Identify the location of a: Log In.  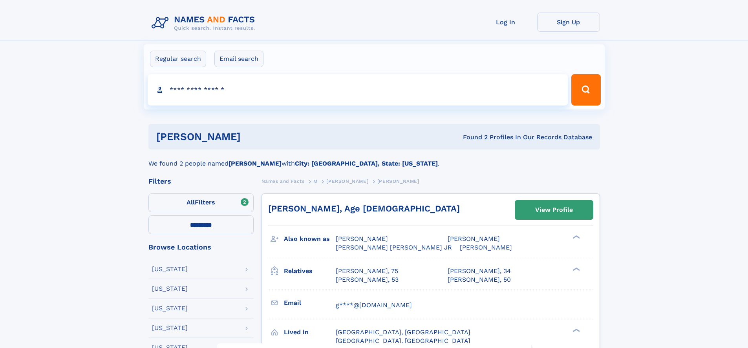
(505, 22).